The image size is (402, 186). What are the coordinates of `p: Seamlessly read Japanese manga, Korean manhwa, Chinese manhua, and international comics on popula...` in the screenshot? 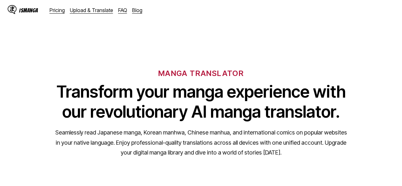 It's located at (201, 143).